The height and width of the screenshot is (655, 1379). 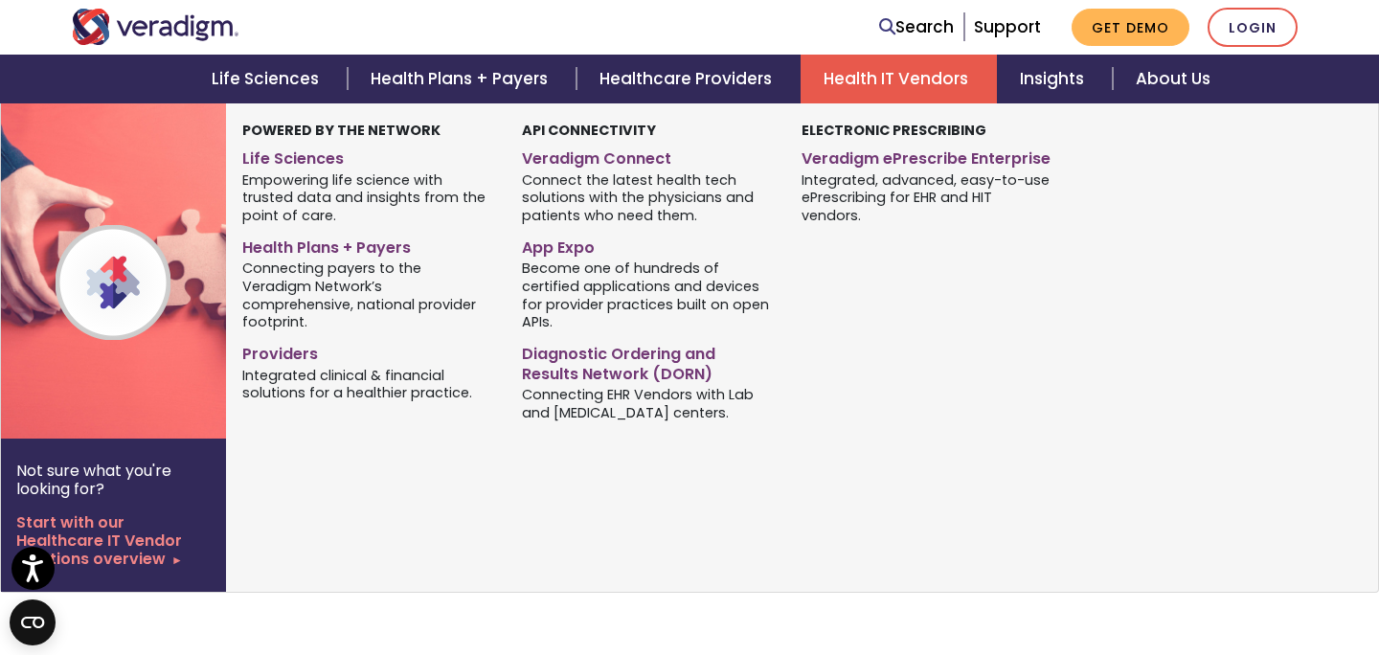 What do you see at coordinates (1253, 27) in the screenshot?
I see `a: Login` at bounding box center [1253, 27].